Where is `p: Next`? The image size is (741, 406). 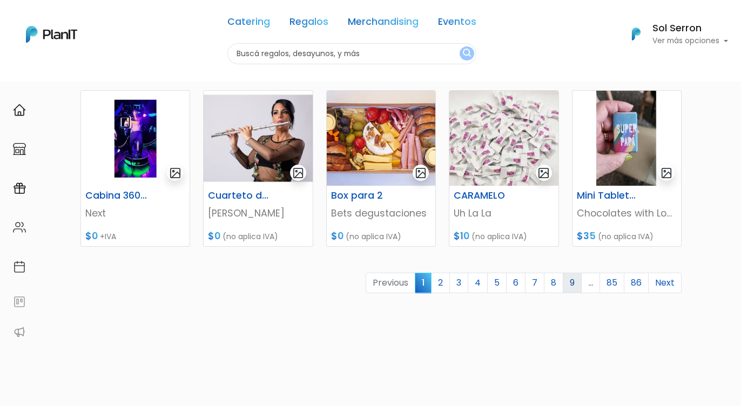
p: Next is located at coordinates (135, 213).